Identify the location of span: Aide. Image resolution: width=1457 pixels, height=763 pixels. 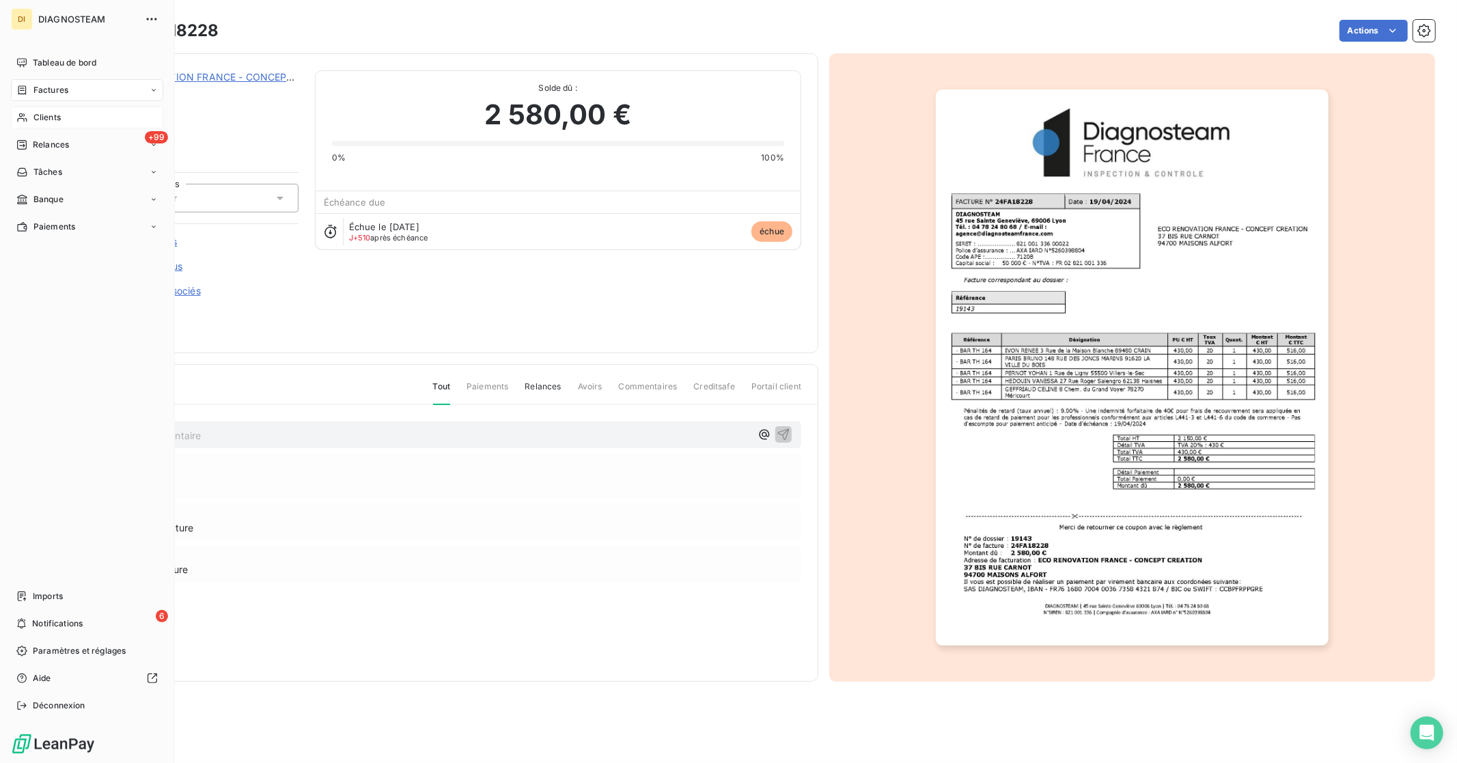
(42, 678).